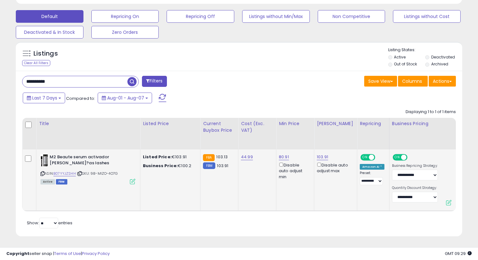 The image size is (478, 260). I want to click on a: Terms of Use, so click(67, 253).